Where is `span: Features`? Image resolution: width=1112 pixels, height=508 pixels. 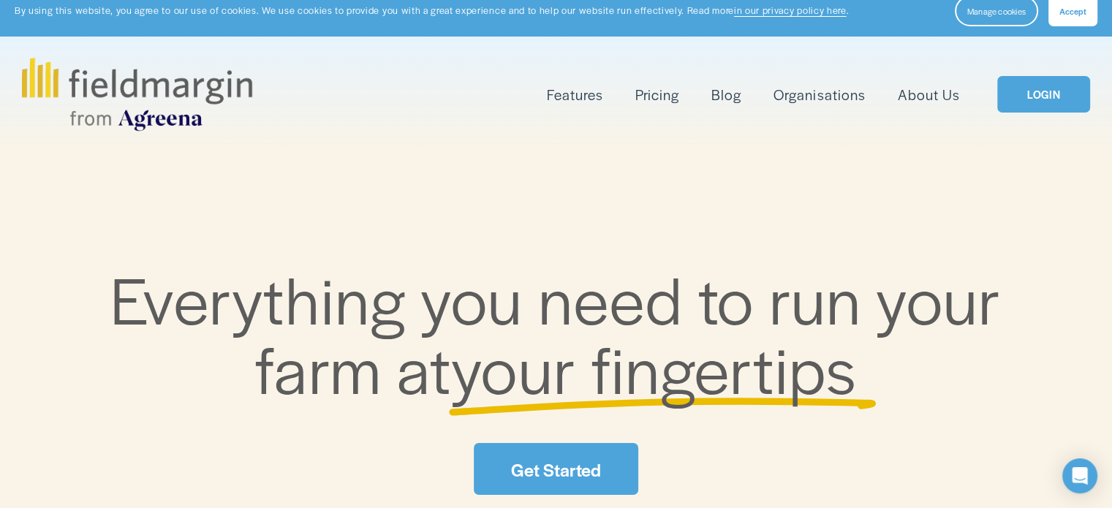
span: Features is located at coordinates (575, 94).